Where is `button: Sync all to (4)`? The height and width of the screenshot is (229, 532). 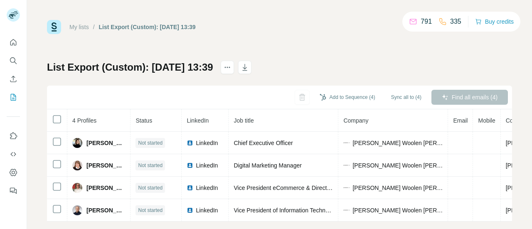
button: Sync all to (4) is located at coordinates (406, 97).